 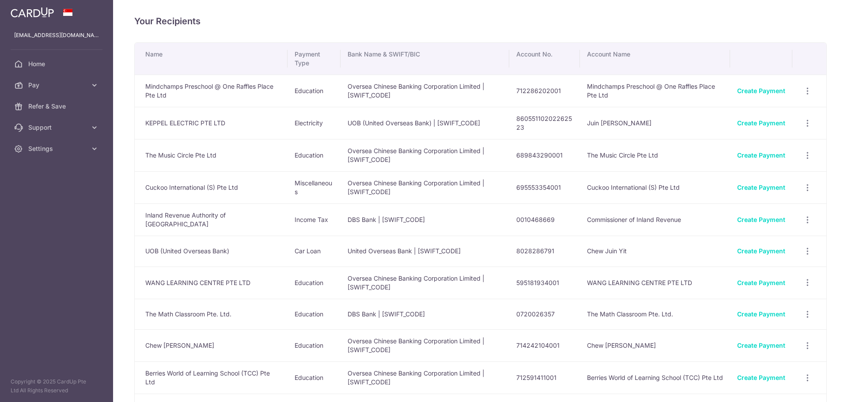 What do you see at coordinates (545, 187) in the screenshot?
I see `td: 695553354001` at bounding box center [545, 187].